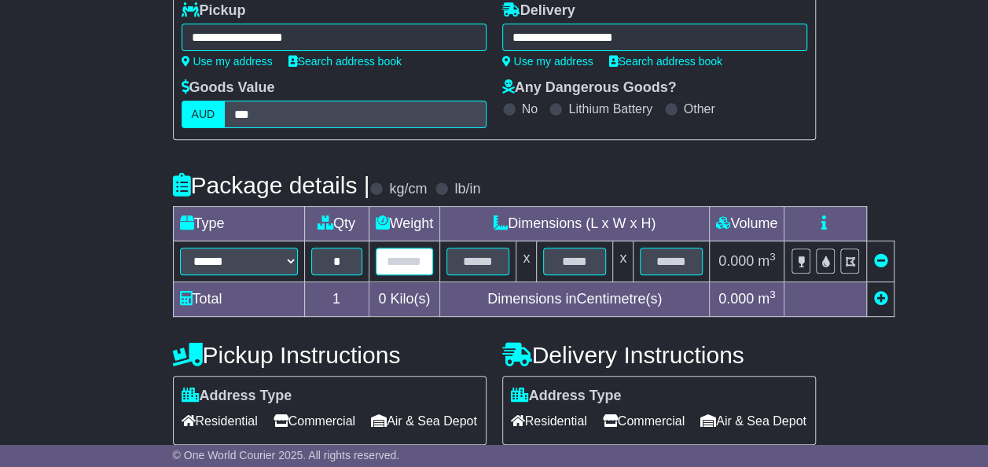  I want to click on span: © One World Courier 2025. All rights reserved., so click(286, 455).